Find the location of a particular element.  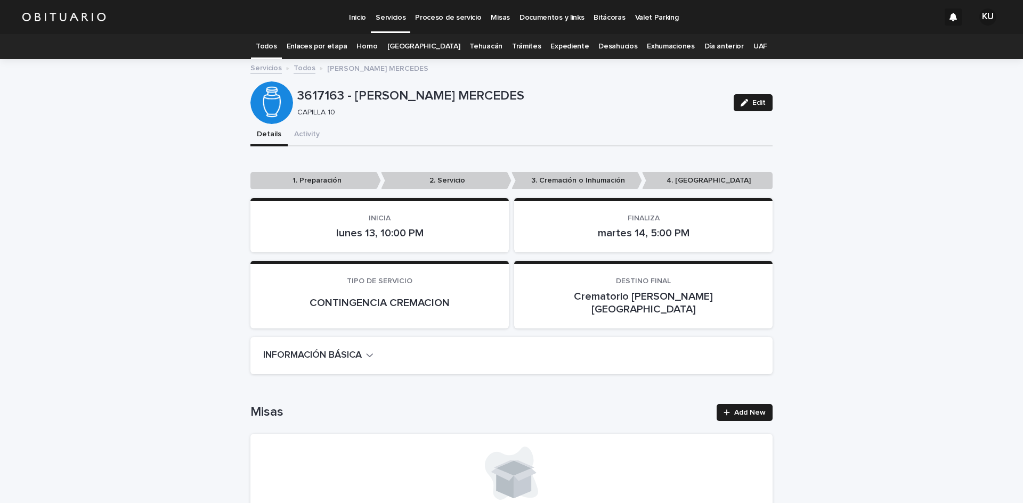

h1: Misas is located at coordinates (480, 412).